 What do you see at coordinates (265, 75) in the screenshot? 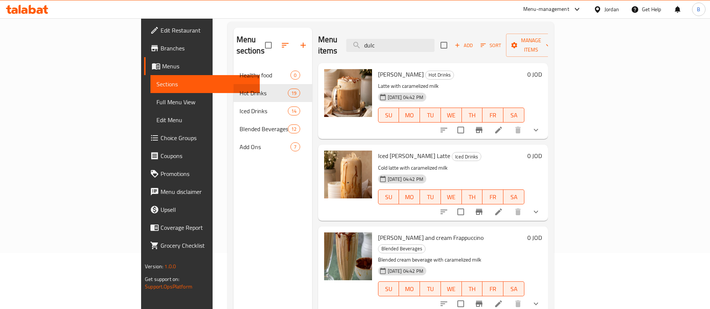
I see `div: Healthy food` at bounding box center [265, 75].